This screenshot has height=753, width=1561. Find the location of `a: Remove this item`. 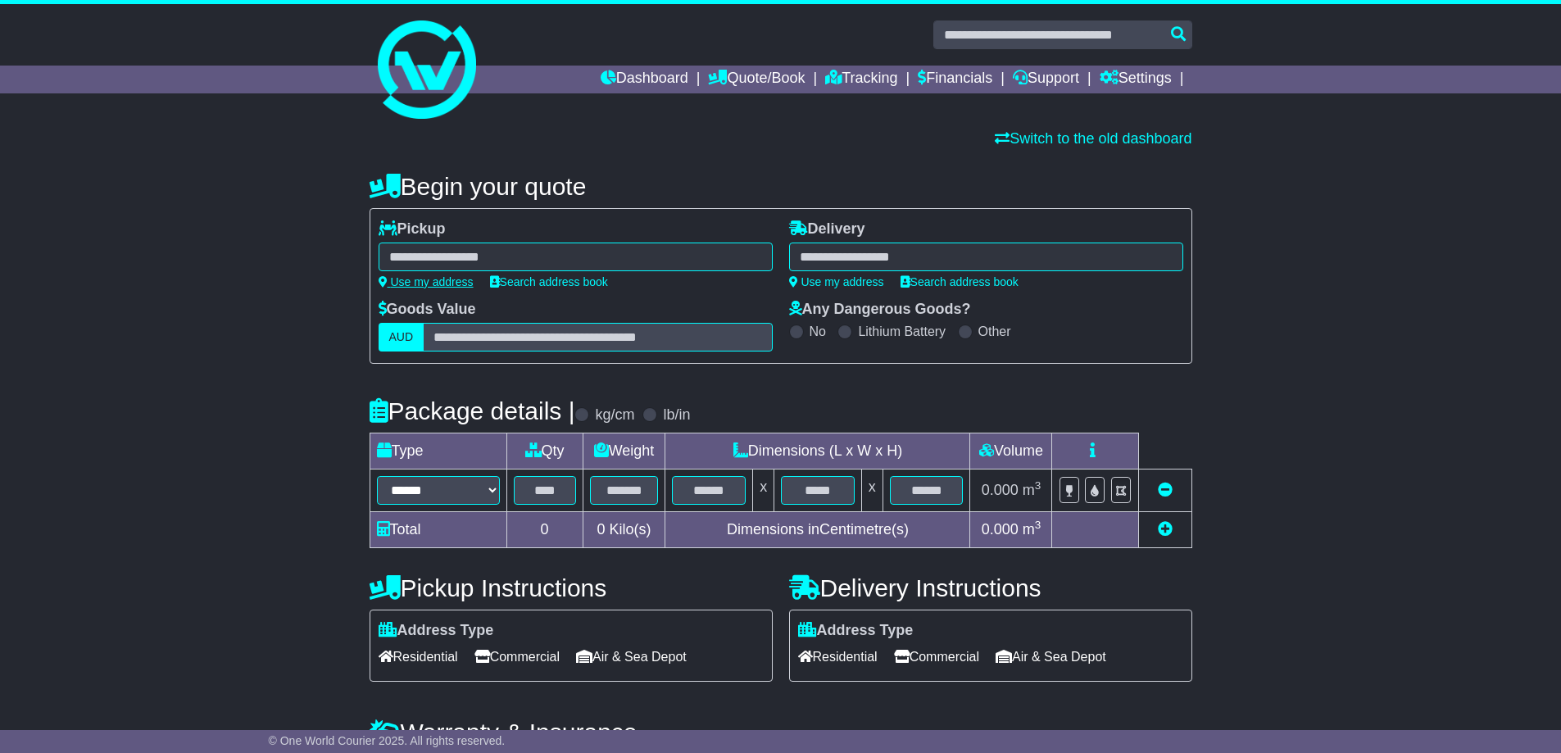

a: Remove this item is located at coordinates (1165, 490).